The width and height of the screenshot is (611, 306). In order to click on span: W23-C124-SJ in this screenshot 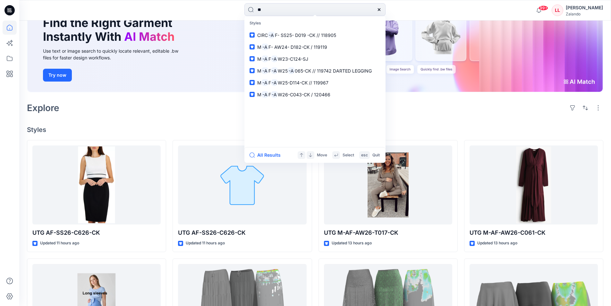, I will do `click(293, 59)`.